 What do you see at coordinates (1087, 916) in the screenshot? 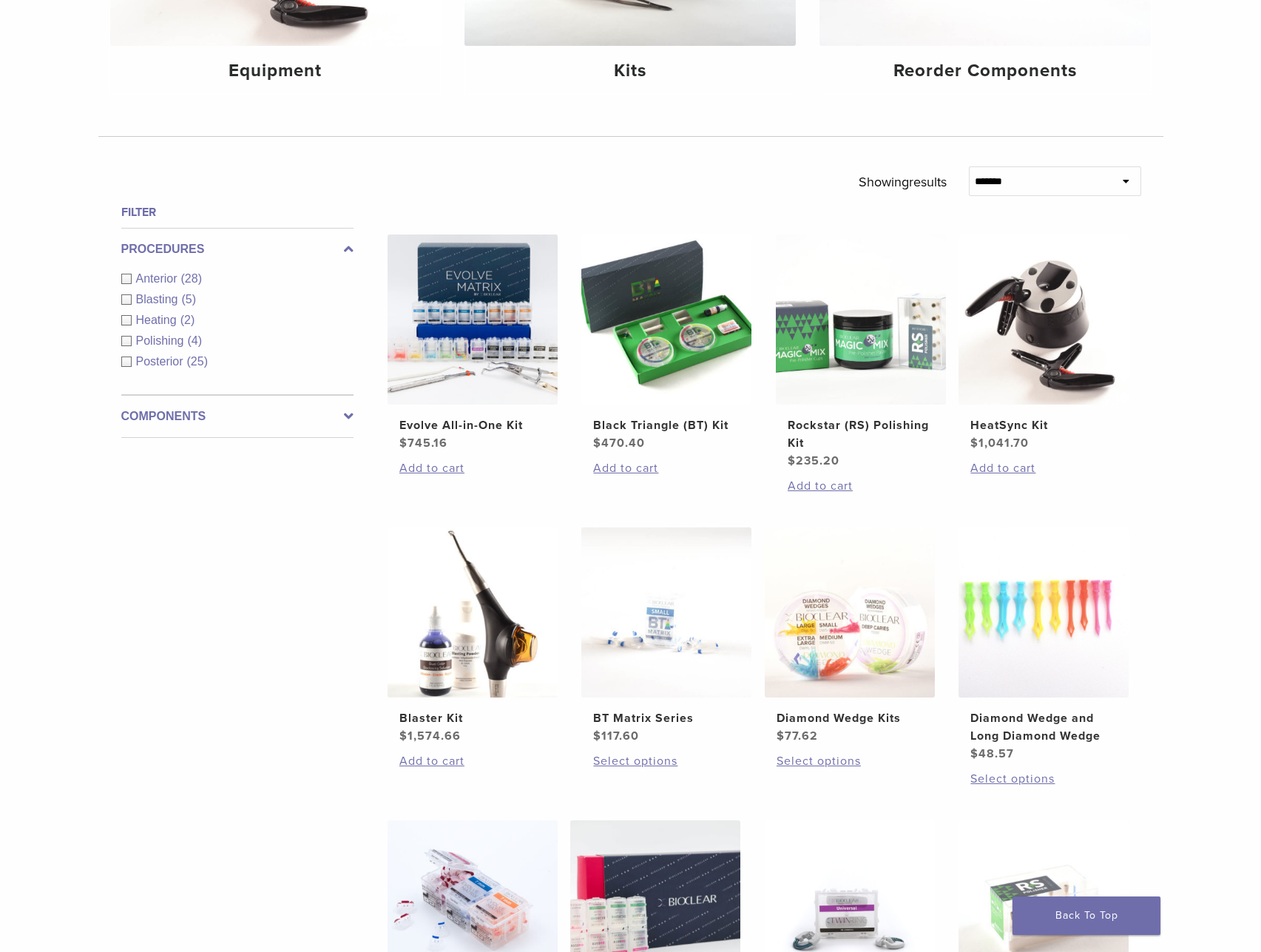
I see `a: Back To Top` at bounding box center [1087, 916].